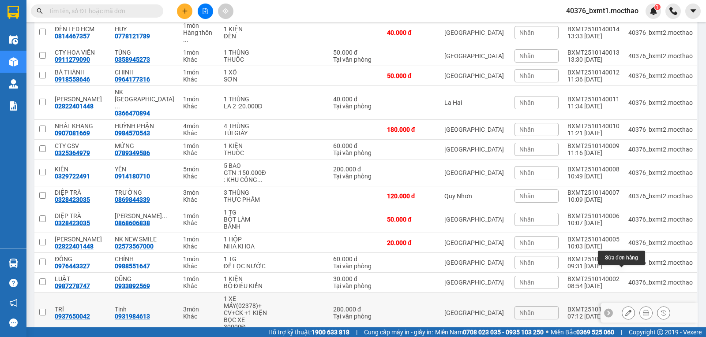 This screenshot has width=706, height=337. Describe the element at coordinates (660, 332) in the screenshot. I see `span: copyright` at that location.